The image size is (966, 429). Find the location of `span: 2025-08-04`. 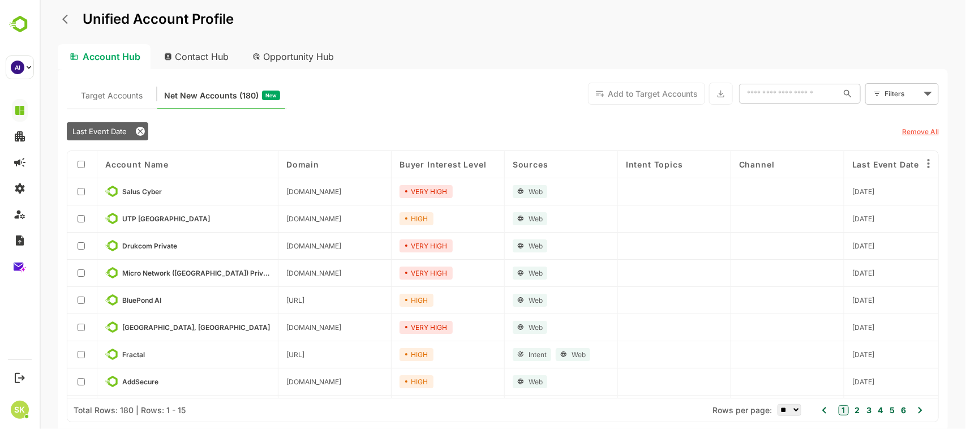

span: 2025-08-04 is located at coordinates (823, 381).